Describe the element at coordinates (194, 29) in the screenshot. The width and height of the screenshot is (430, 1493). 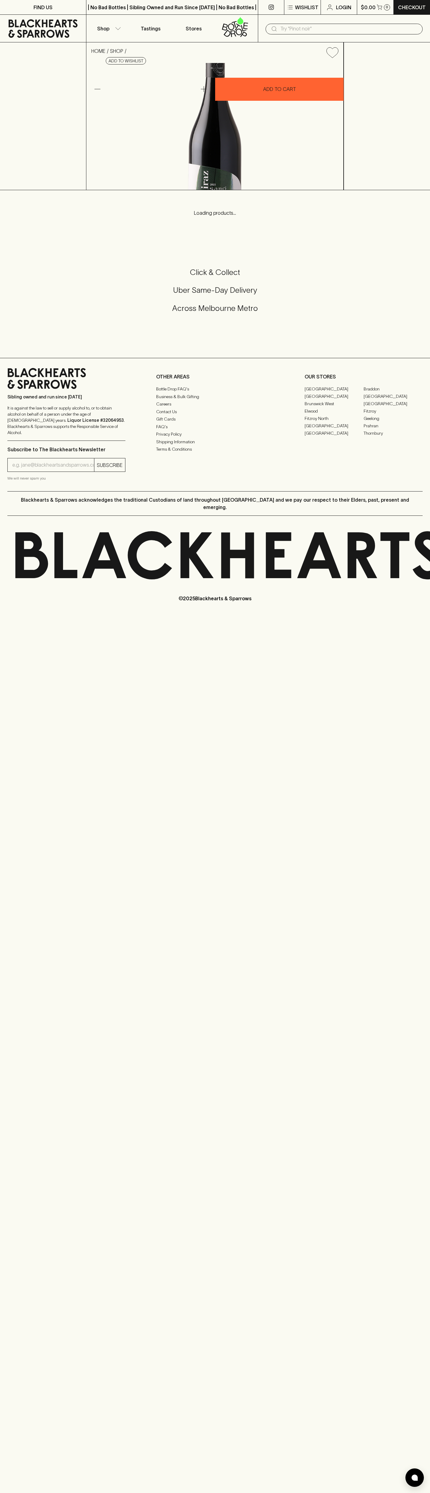
I see `p: Stores` at that location.